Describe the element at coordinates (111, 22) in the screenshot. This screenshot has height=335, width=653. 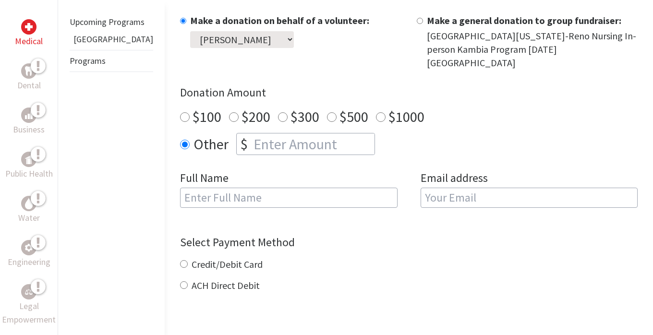
I see `li: Upcoming Programs` at that location.